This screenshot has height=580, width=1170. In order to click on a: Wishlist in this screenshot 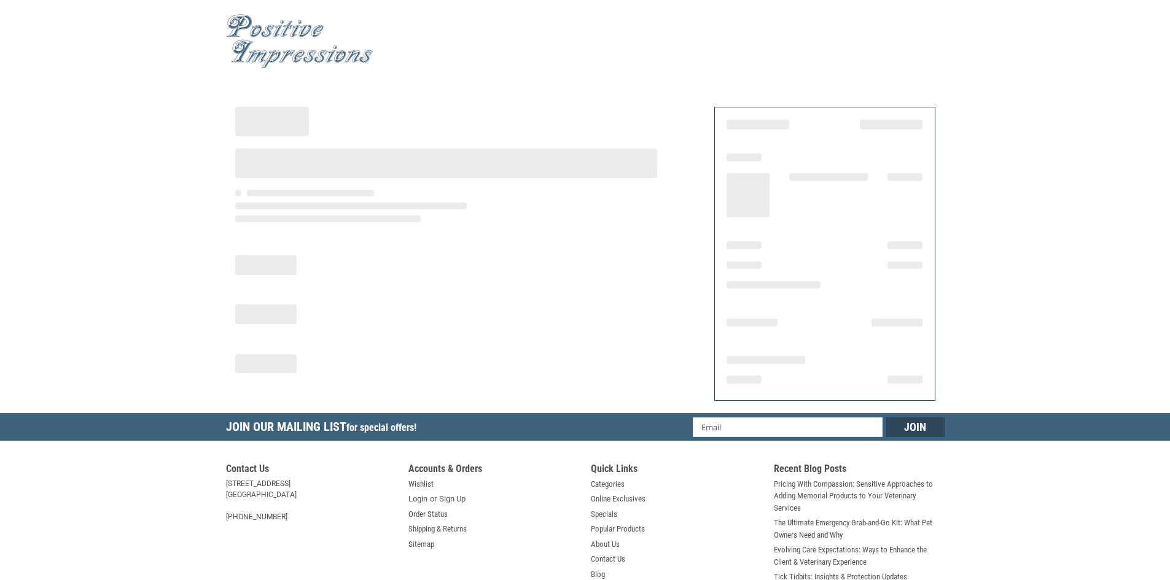, I will do `click(421, 485)`.